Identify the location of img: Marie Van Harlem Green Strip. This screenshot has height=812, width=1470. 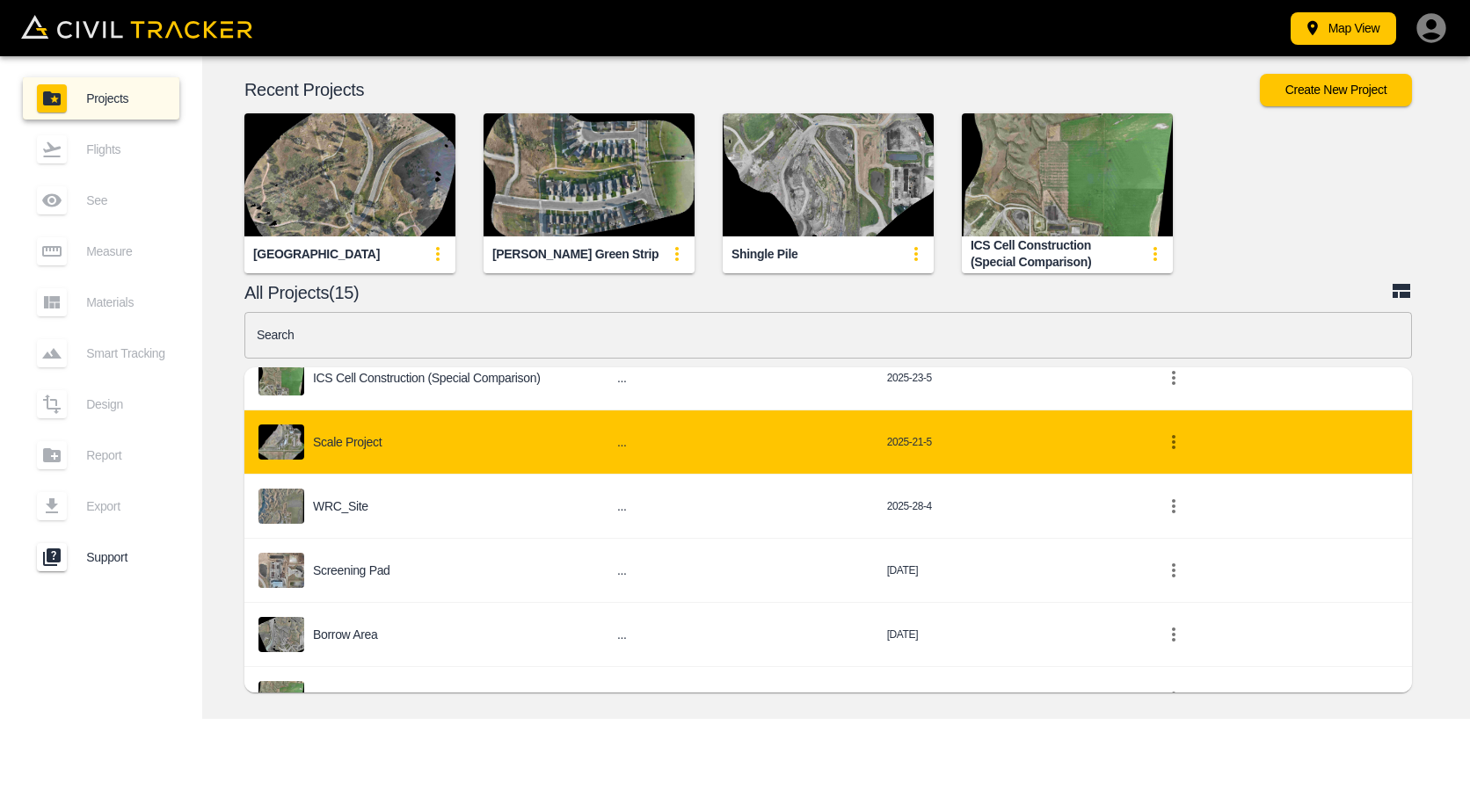
(589, 175).